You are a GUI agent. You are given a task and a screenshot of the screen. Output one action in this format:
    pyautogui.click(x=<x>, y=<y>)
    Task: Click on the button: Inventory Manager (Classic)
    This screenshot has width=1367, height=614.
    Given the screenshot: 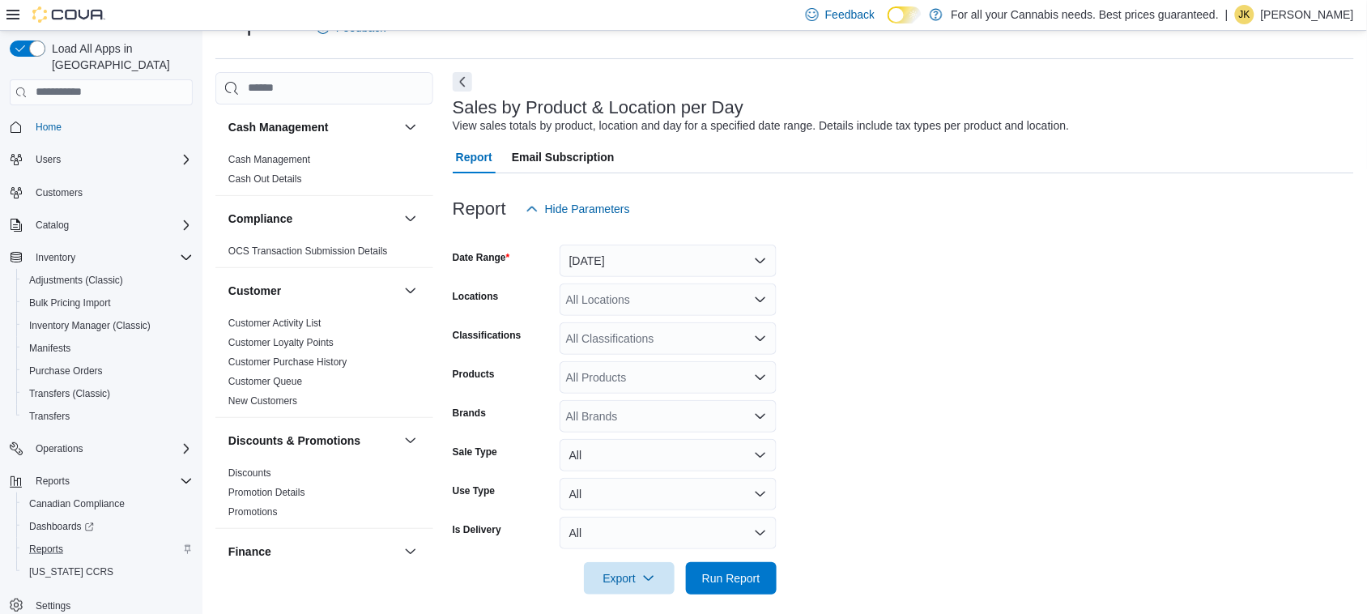 What is the action you would take?
    pyautogui.click(x=108, y=325)
    